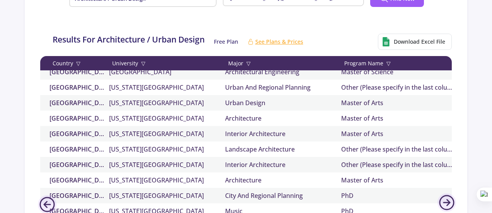  I want to click on span: See Plans & Prices, so click(279, 41).